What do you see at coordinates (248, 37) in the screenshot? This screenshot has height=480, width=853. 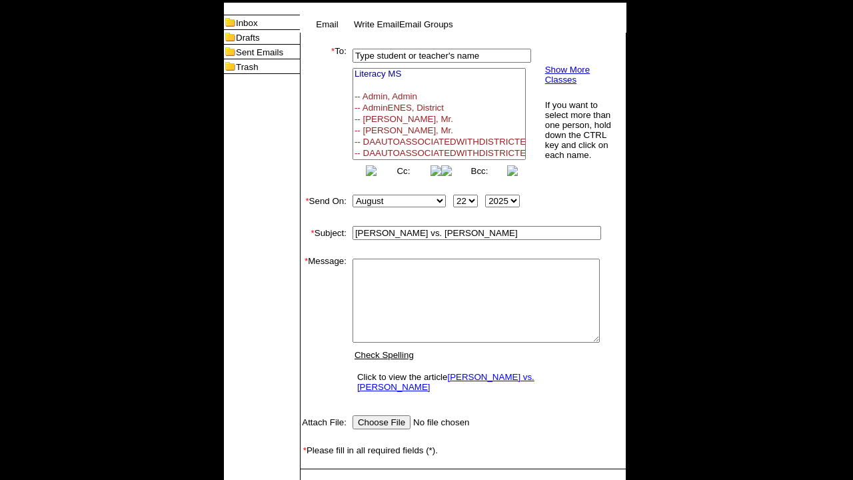 I see `a: Drafts` at bounding box center [248, 37].